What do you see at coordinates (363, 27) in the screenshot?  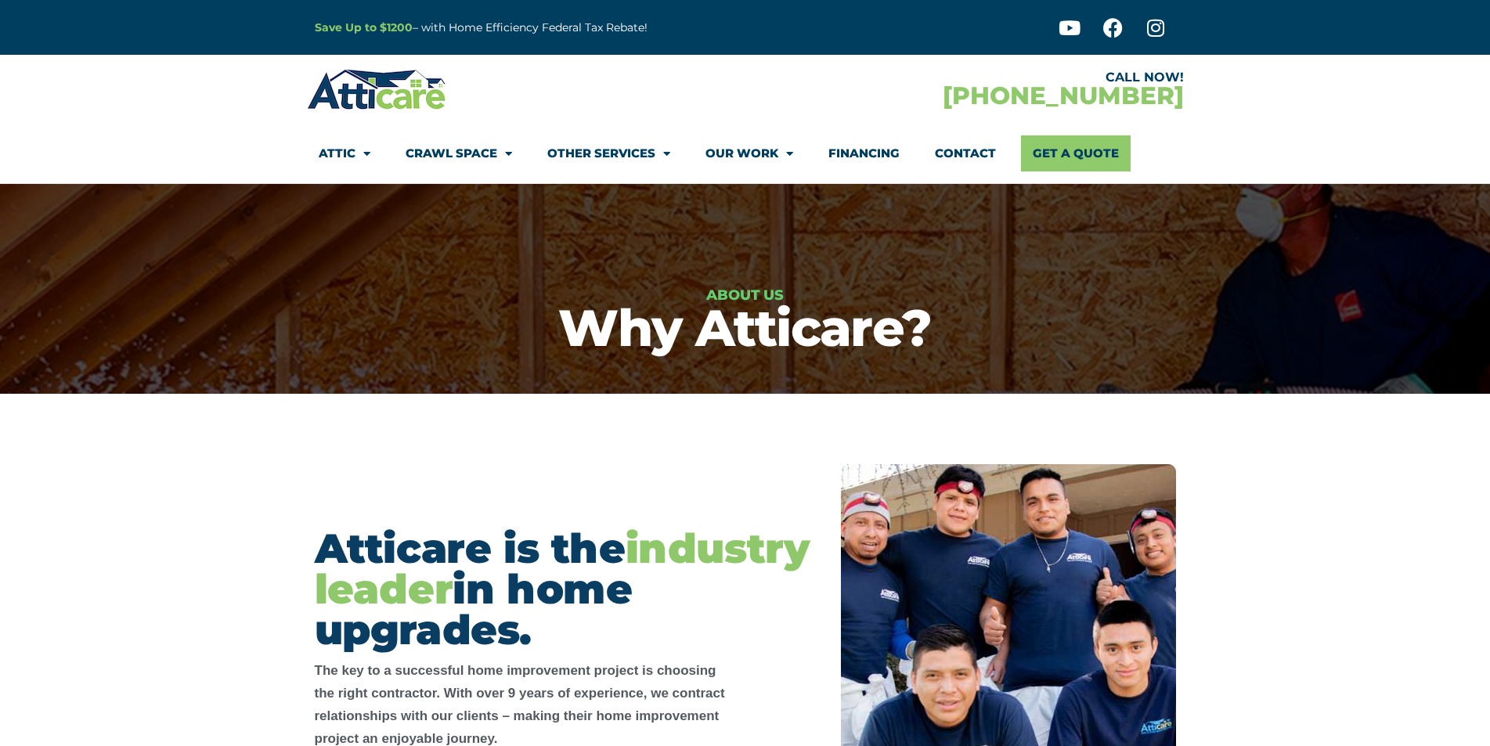 I see `a: Save Up to $1200` at bounding box center [363, 27].